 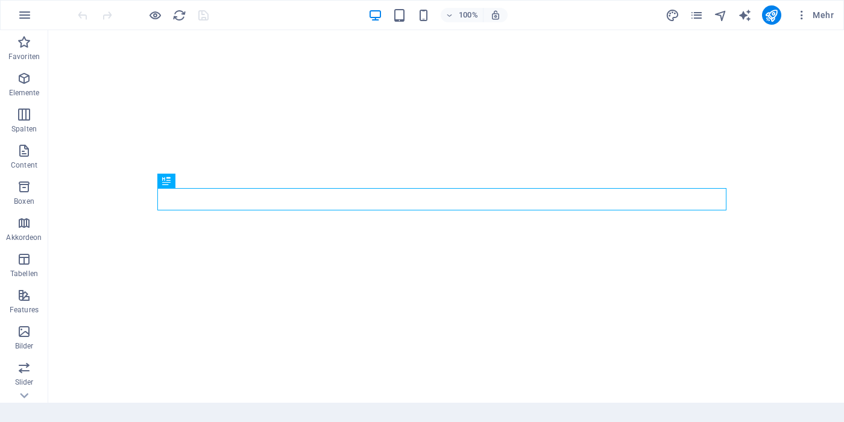 What do you see at coordinates (462, 15) in the screenshot?
I see `button: 100%` at bounding box center [462, 15].